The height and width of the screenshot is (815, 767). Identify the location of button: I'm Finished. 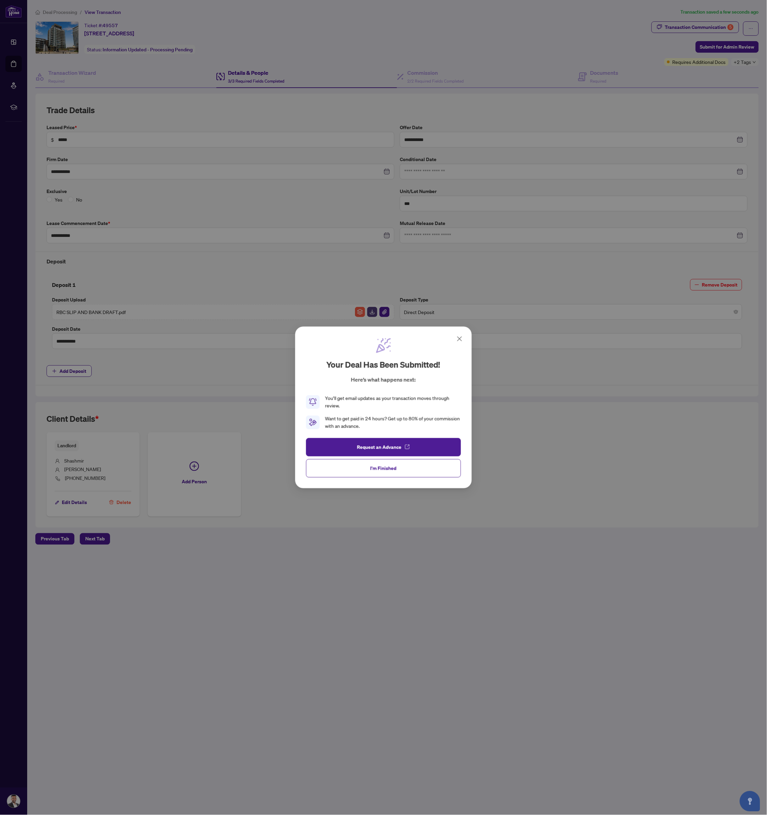
(384, 468).